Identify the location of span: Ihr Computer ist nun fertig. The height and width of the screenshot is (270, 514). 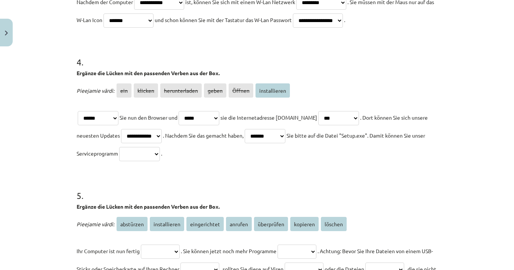
(108, 251).